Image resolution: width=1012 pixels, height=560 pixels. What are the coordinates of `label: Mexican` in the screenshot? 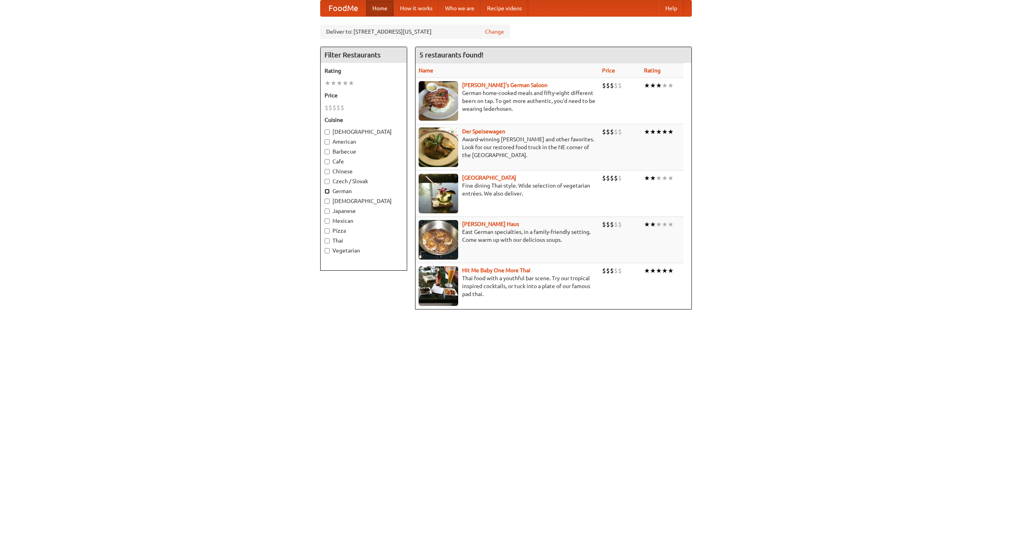 It's located at (364, 221).